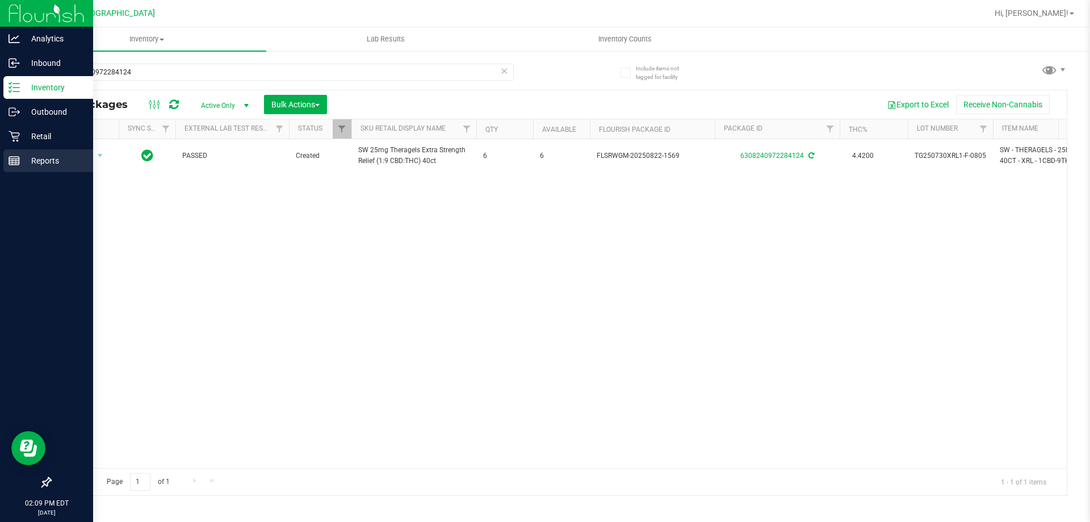 The height and width of the screenshot is (522, 1090). What do you see at coordinates (54, 87) in the screenshot?
I see `p: Inventory` at bounding box center [54, 87].